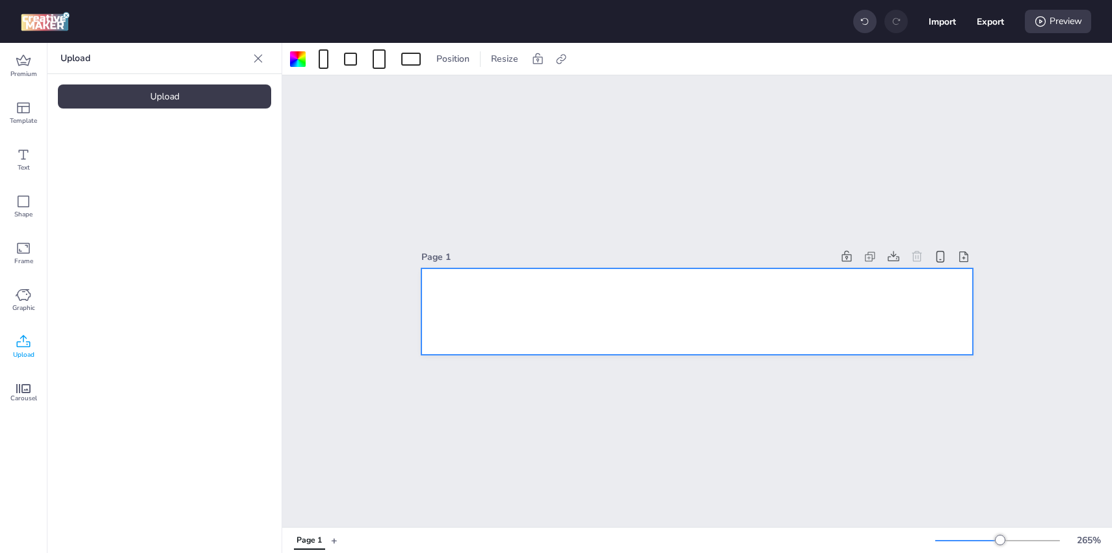 The width and height of the screenshot is (1112, 553). Describe the element at coordinates (23, 74) in the screenshot. I see `span: Premium` at that location.